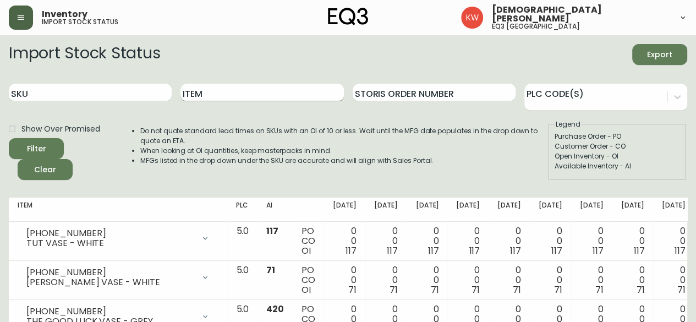  I want to click on div: Available Inventory - AI, so click(617, 166).